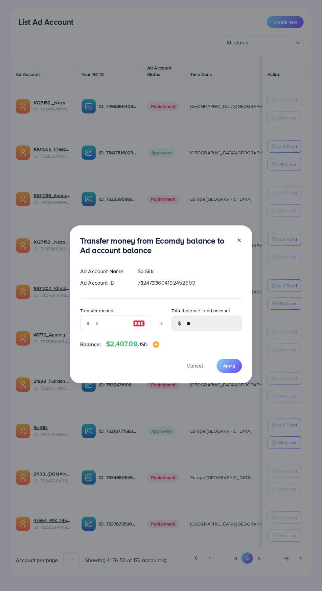  I want to click on h3: Transfer money from Ecomdy balance to Ad account balance, so click(156, 245).